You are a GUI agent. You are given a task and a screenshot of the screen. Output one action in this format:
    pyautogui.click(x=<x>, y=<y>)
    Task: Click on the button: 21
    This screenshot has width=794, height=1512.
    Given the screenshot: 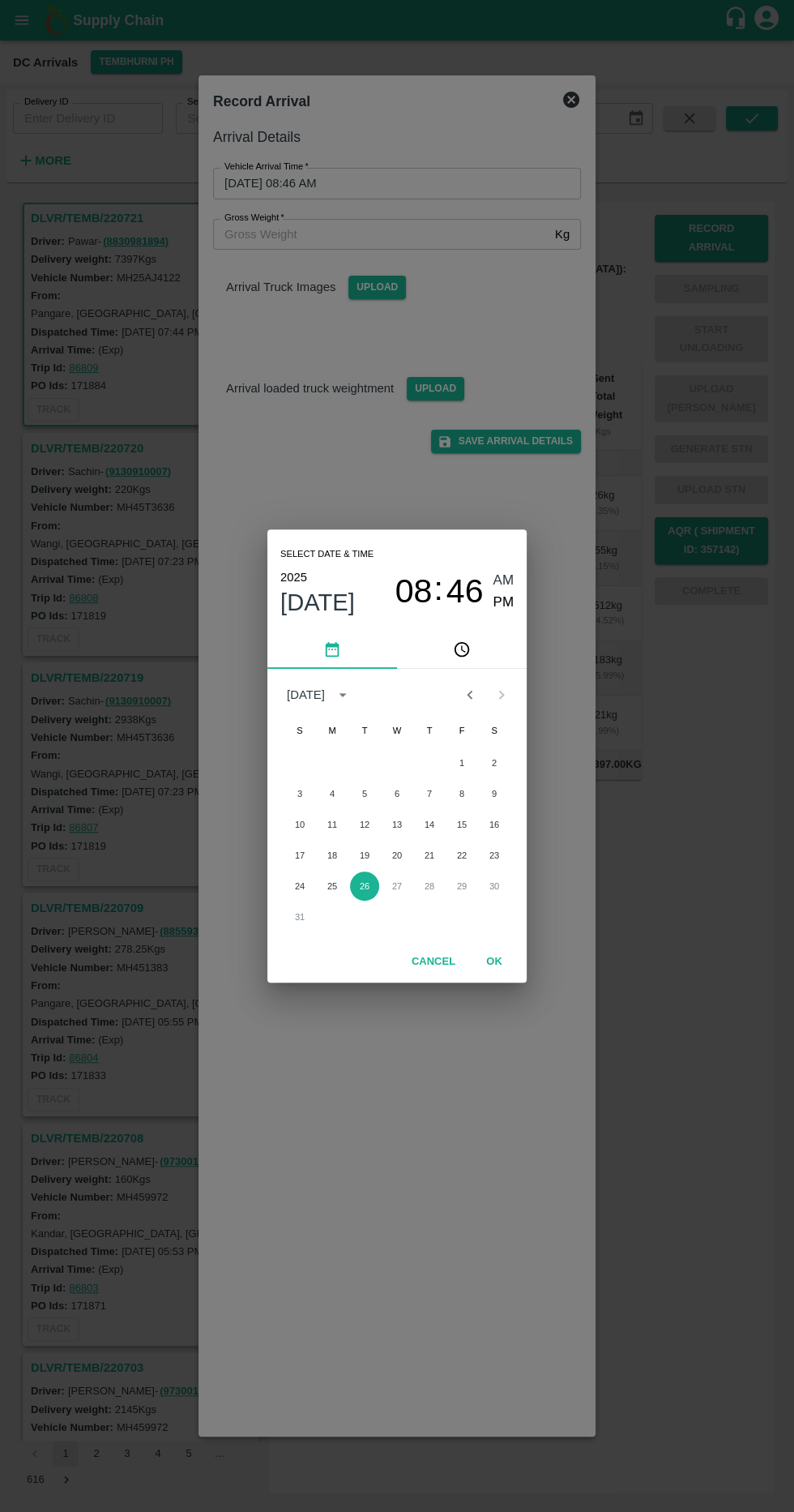 What is the action you would take?
    pyautogui.click(x=430, y=856)
    